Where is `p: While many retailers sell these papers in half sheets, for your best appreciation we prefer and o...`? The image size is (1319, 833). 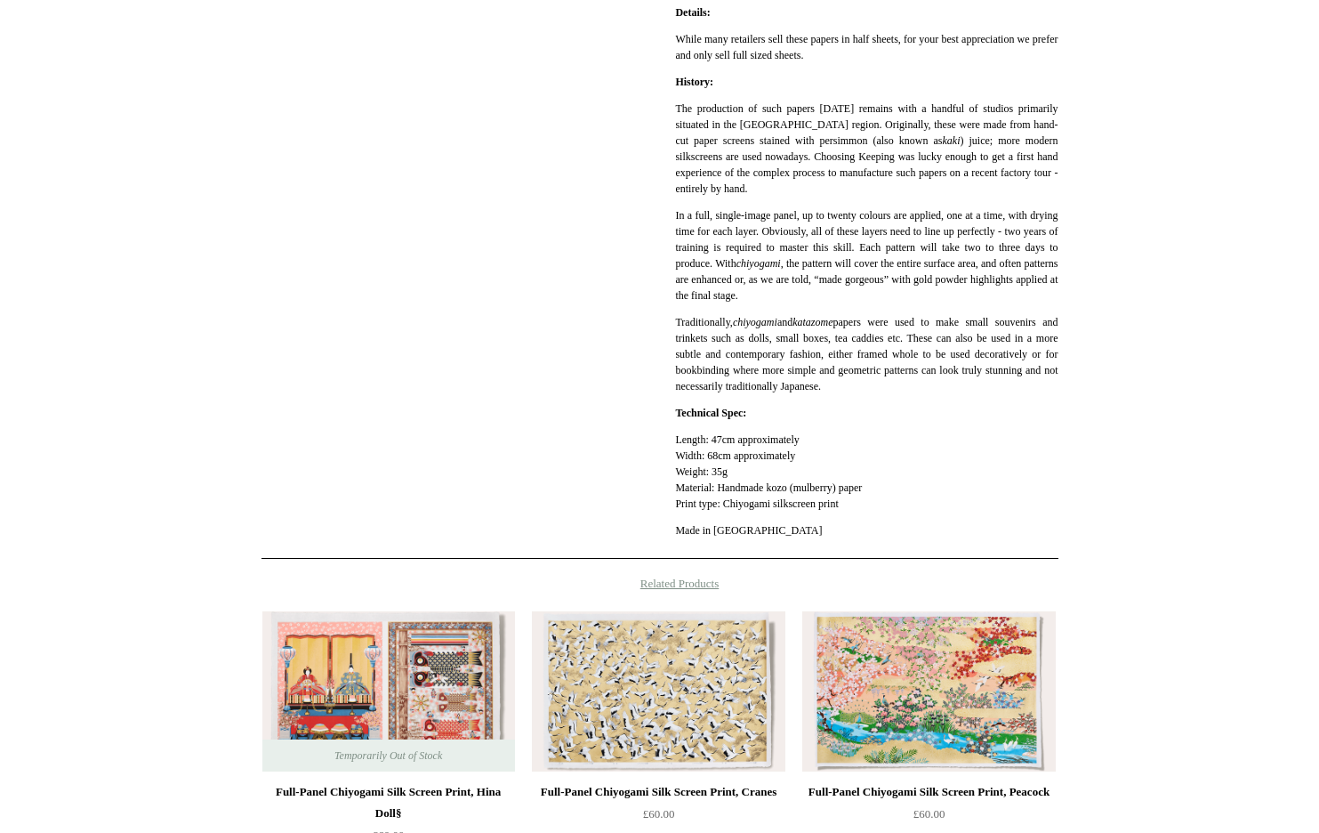
p: While many retailers sell these papers in half sheets, for your best appreciation we prefer and o... is located at coordinates (866, 47).